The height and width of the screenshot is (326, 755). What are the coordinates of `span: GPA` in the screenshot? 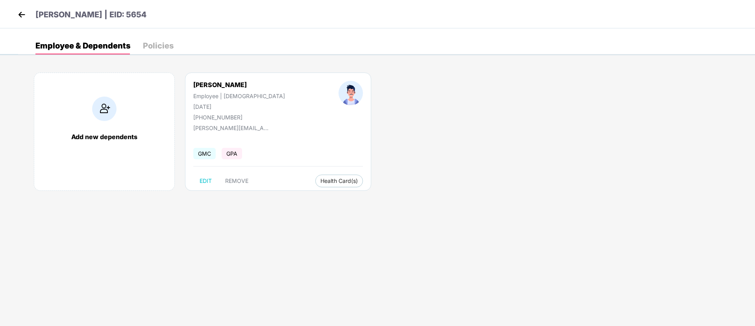 It's located at (232, 153).